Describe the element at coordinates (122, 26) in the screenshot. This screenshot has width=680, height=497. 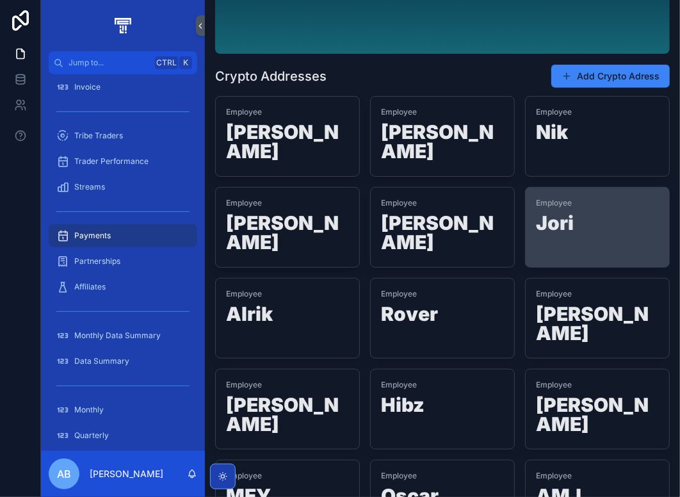
I see `img: App logo` at that location.